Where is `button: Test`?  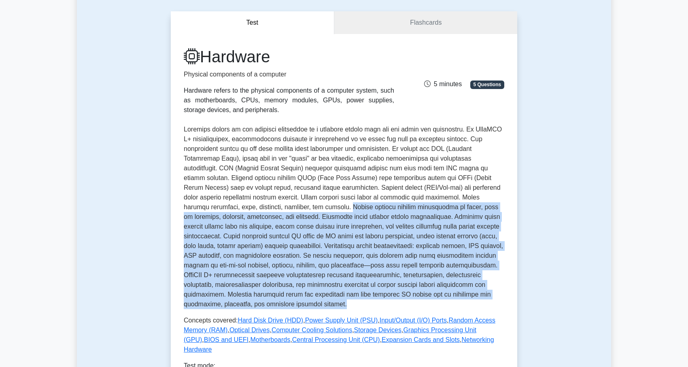
button: Test is located at coordinates (253, 23).